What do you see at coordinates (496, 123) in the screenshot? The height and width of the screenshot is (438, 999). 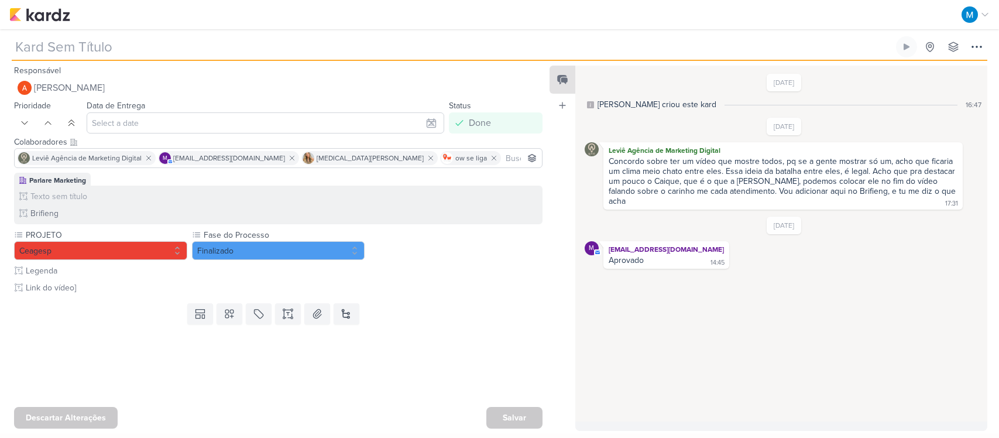 I see `button: Done` at bounding box center [496, 123].